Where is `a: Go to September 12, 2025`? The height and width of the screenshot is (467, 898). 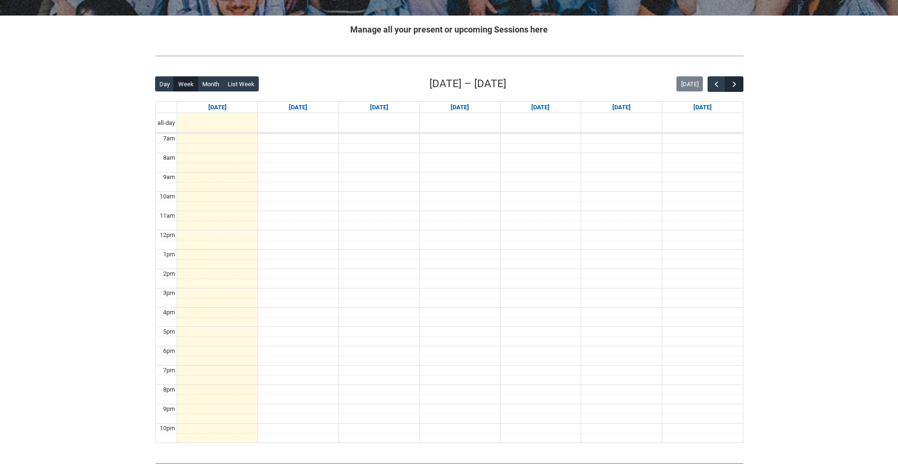 a: Go to September 12, 2025 is located at coordinates (621, 107).